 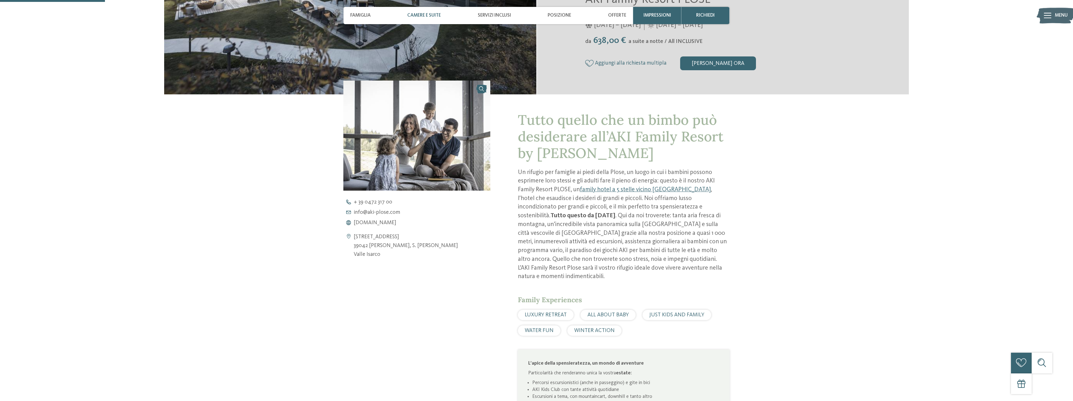 I want to click on li: AKI Kids Club con tante attività quotidiane, so click(x=626, y=390).